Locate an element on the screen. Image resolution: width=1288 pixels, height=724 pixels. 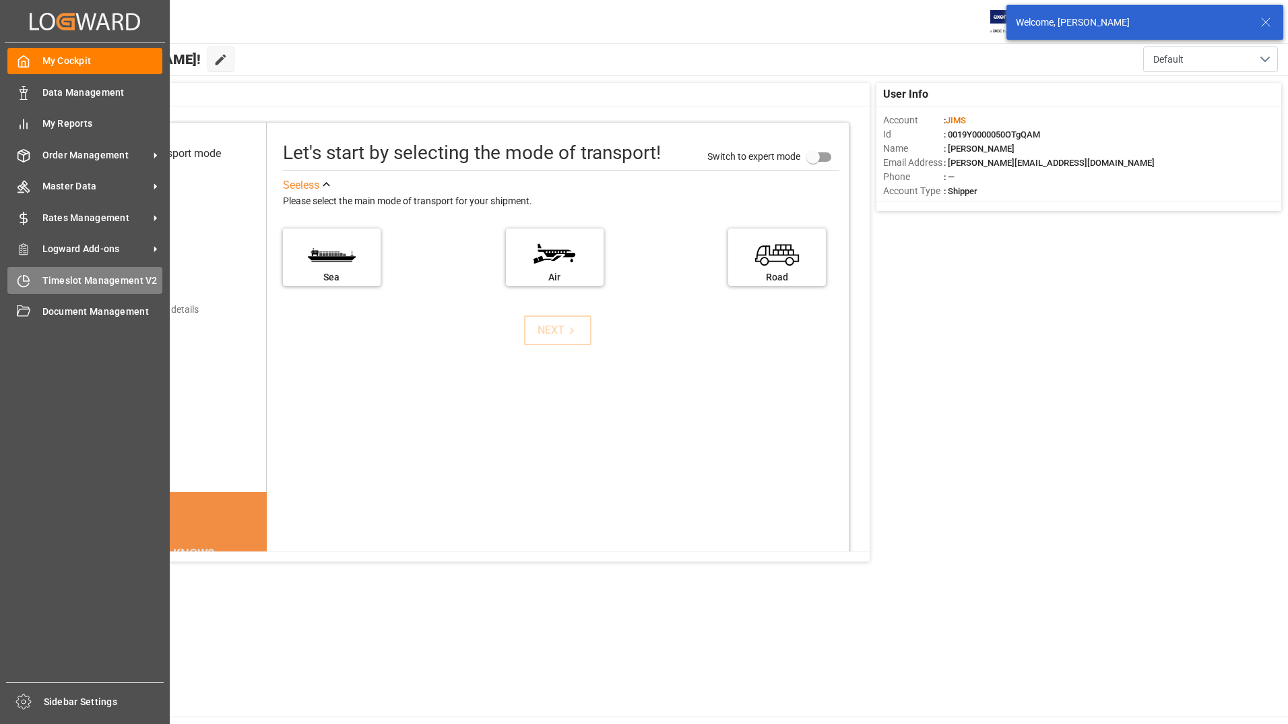
span: Rates Management is located at coordinates (96, 218).